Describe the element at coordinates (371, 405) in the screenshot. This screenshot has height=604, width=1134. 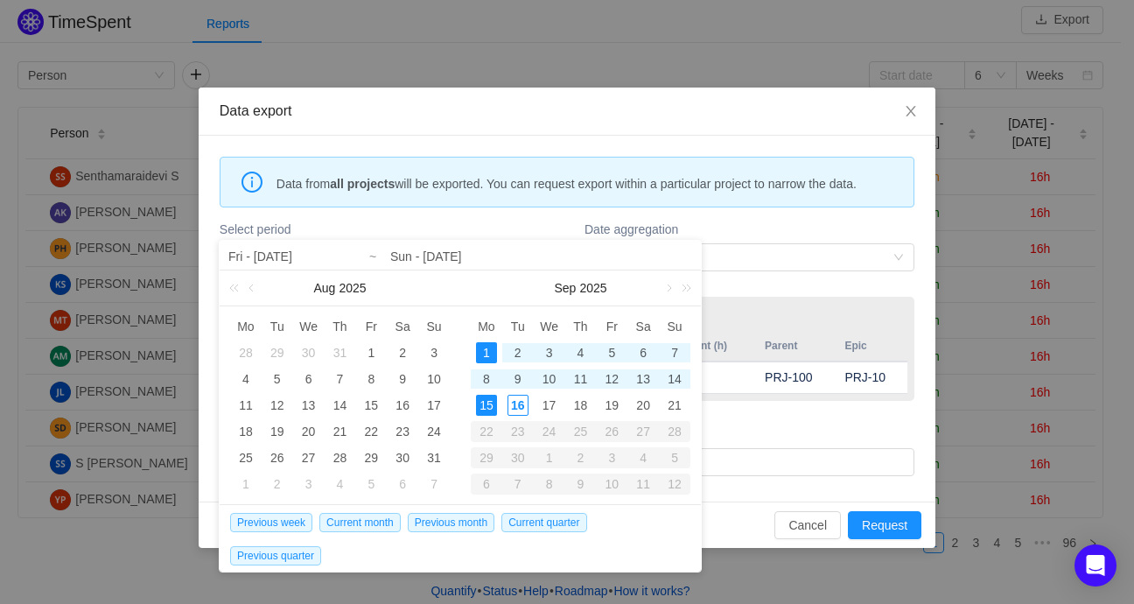
I see `td: August 15, 2025` at that location.